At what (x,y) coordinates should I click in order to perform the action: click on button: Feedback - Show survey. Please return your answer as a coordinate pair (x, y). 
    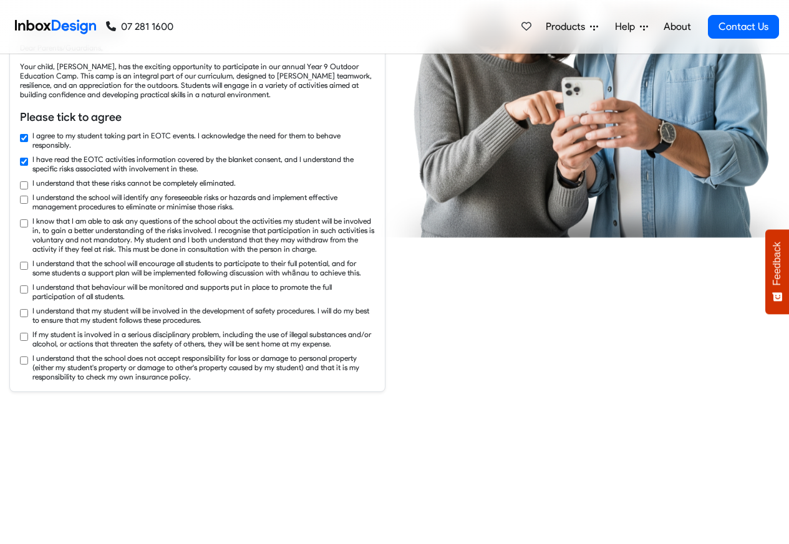
    Looking at the image, I should click on (777, 272).